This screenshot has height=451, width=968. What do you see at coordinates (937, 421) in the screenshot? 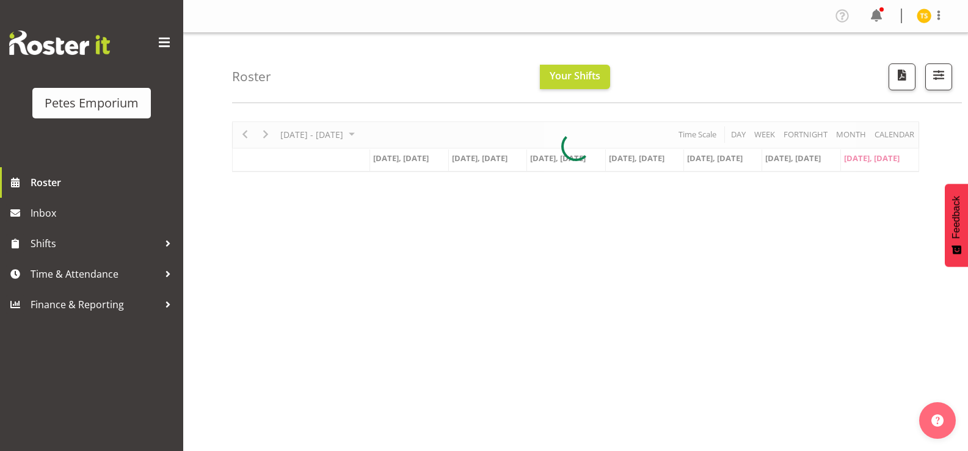
I see `img: help-xxl-2.png` at bounding box center [937, 421].